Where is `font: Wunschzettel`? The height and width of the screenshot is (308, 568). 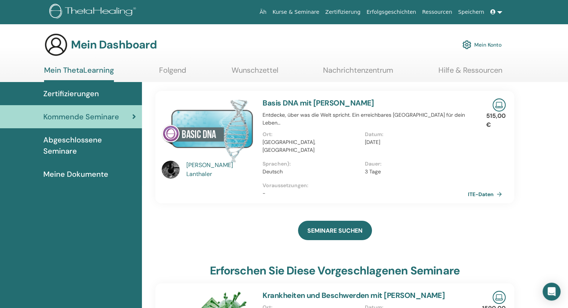
font: Wunschzettel is located at coordinates (255, 70).